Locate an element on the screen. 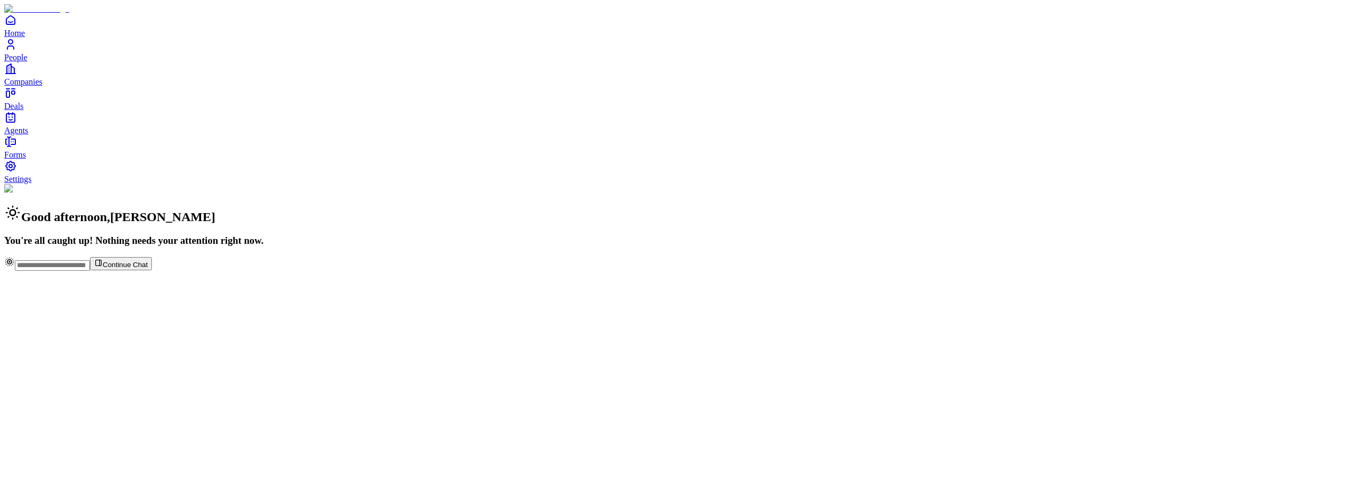 Image resolution: width=1355 pixels, height=494 pixels. span: People is located at coordinates (16, 57).